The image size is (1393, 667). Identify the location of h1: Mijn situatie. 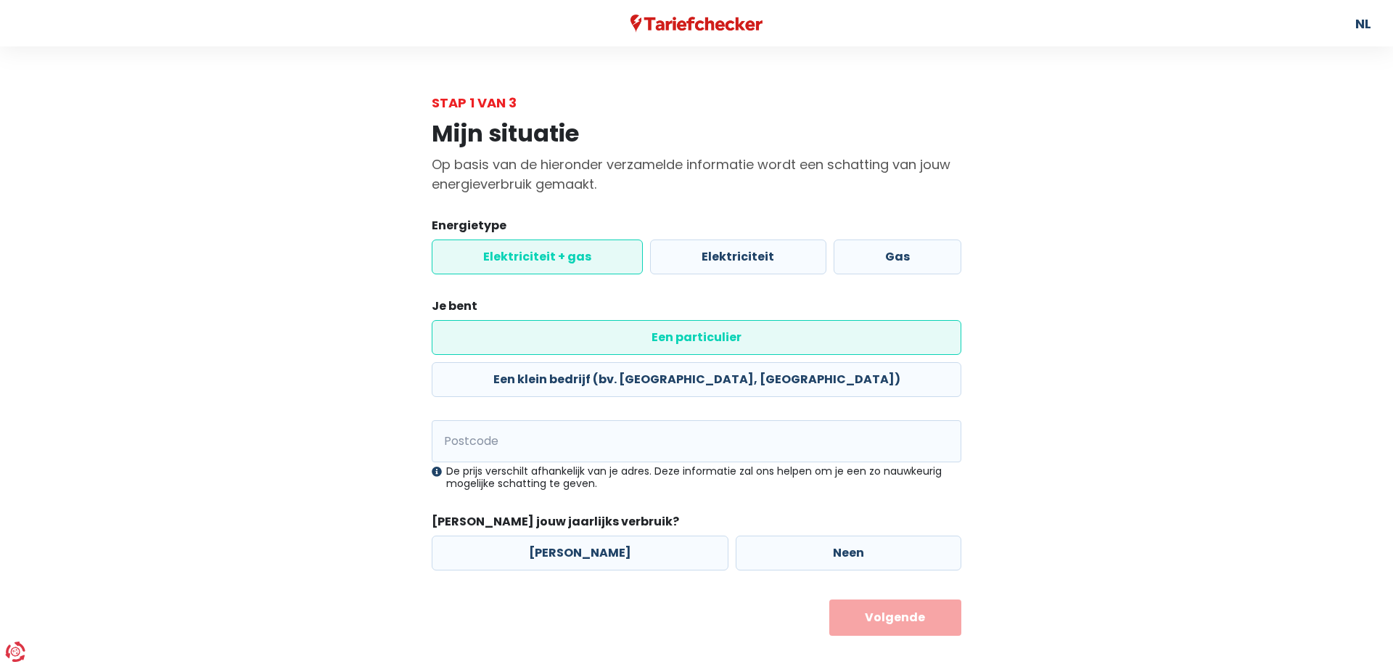
(696, 133).